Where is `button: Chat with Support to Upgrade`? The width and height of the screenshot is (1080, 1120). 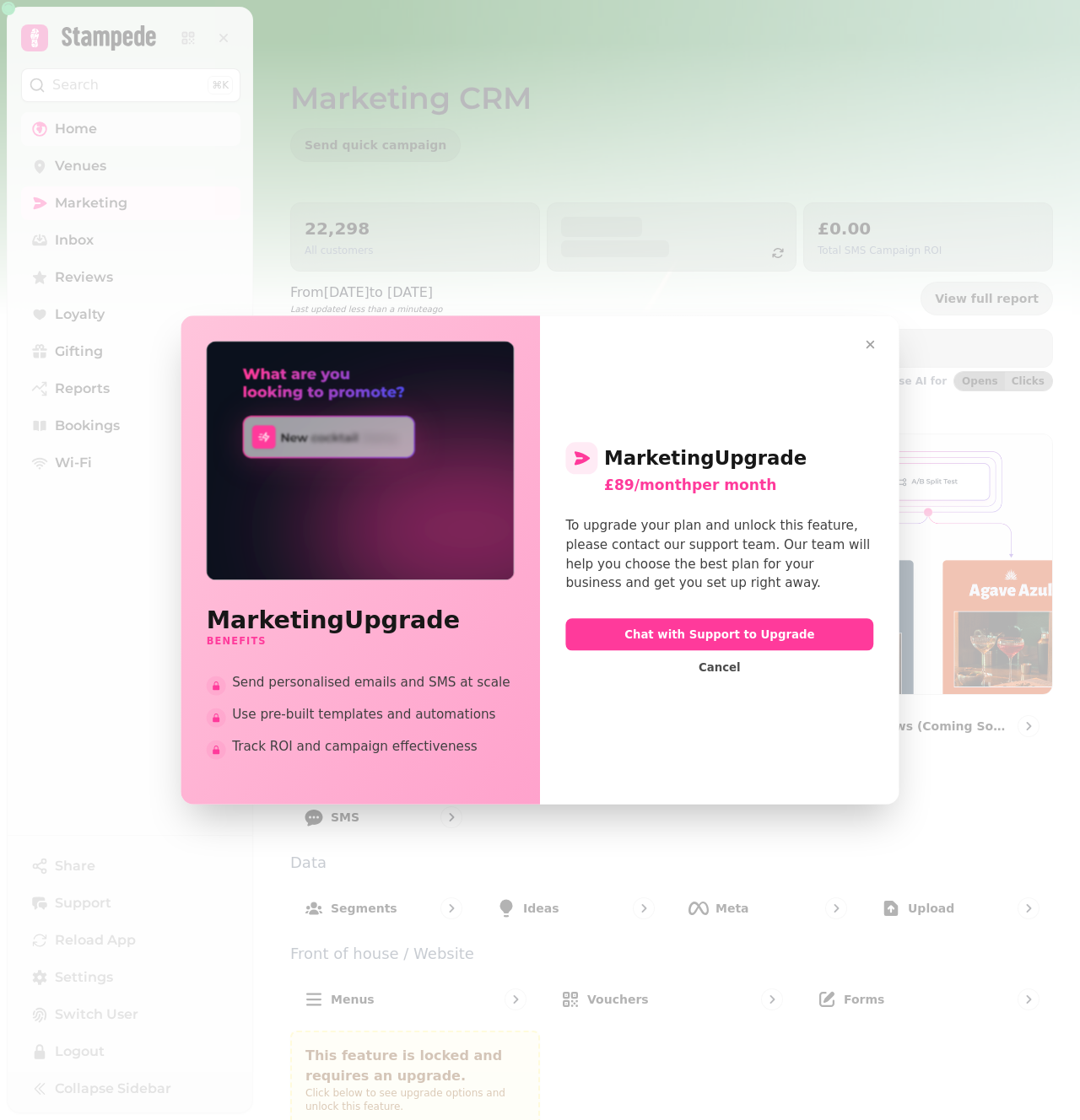 button: Chat with Support to Upgrade is located at coordinates (719, 634).